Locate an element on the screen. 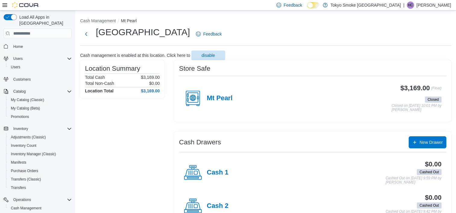 The height and width of the screenshot is (213, 456). span: Purchase Orders is located at coordinates (40, 171).